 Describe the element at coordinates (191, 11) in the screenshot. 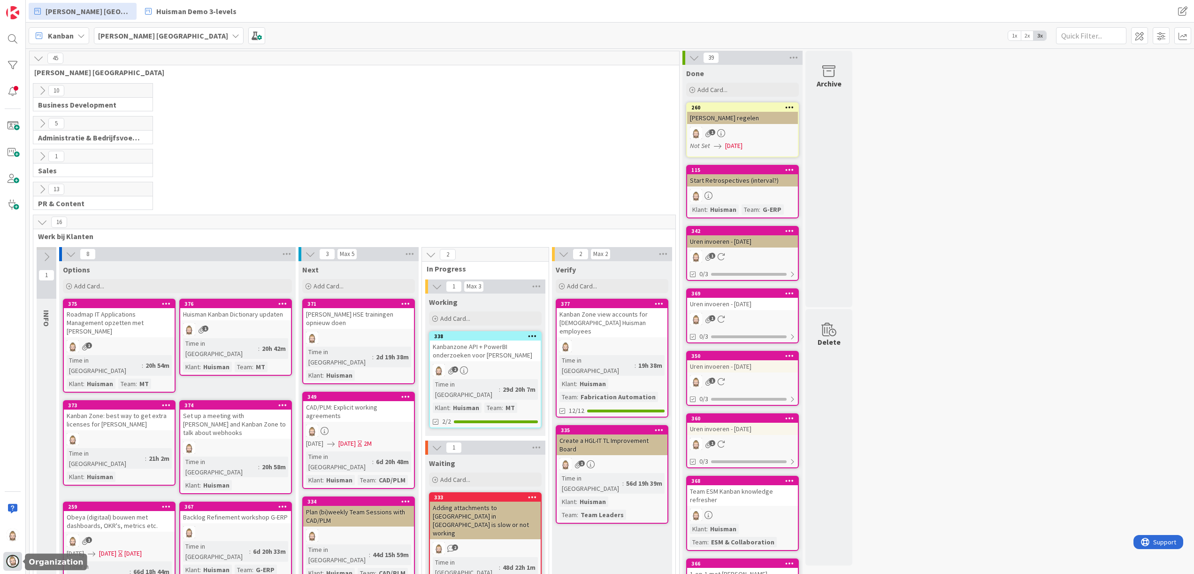

I see `a: Huisman Demo 3-levels` at that location.